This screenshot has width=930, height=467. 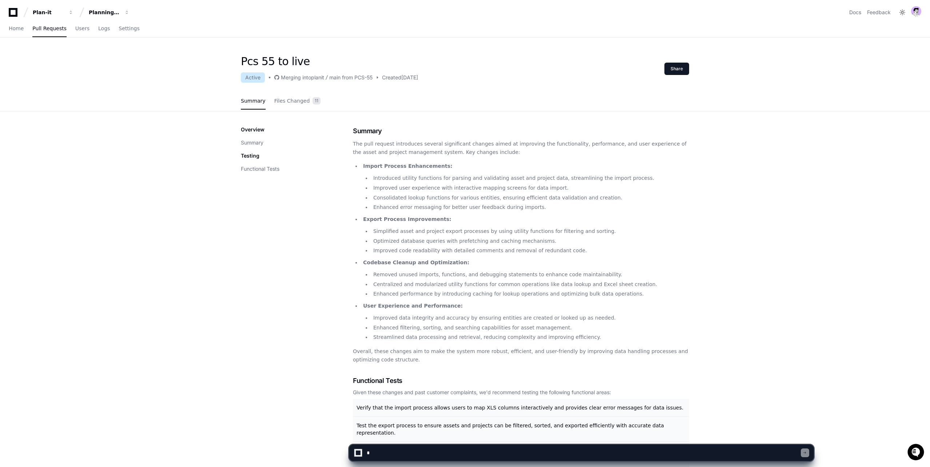 What do you see at coordinates (416, 262) in the screenshot?
I see `strong: Codebase Cleanup and Optimization:` at bounding box center [416, 262].